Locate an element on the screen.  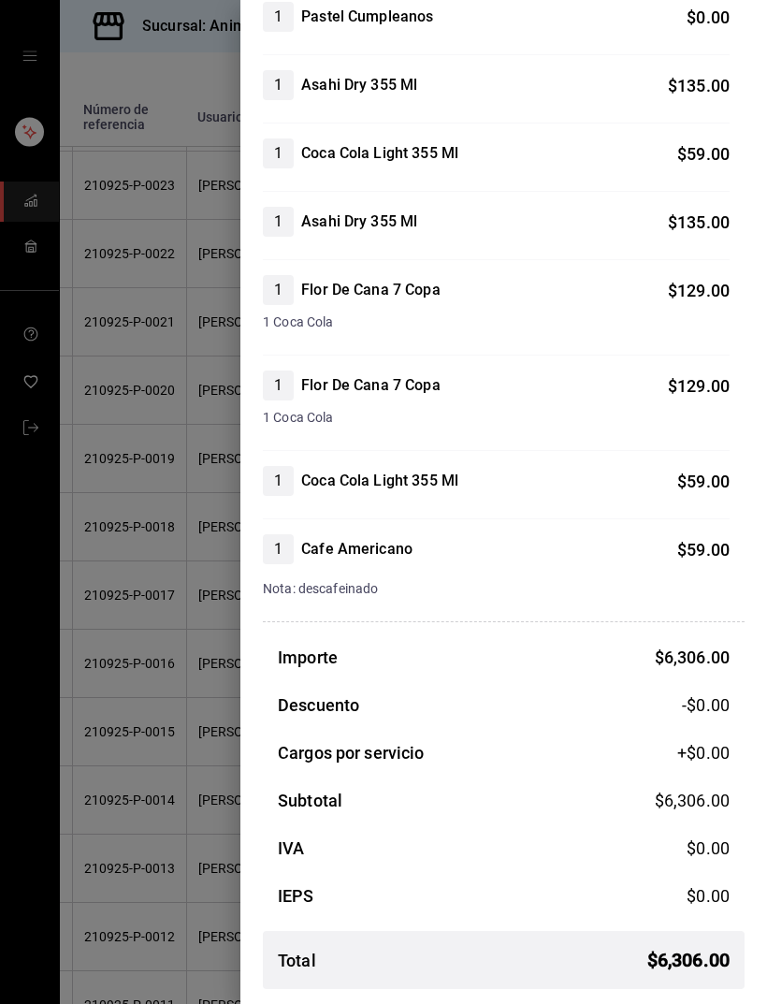
h4: Cafe Americano is located at coordinates (357, 549).